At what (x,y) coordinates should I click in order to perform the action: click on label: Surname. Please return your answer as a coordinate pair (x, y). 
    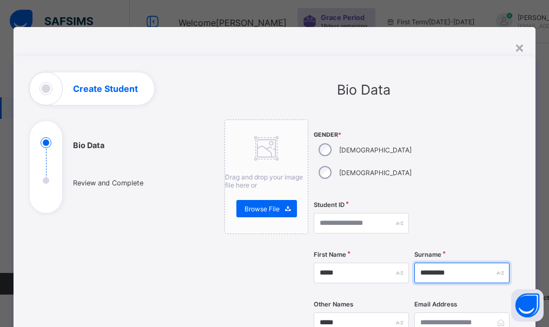
    Looking at the image, I should click on (428, 255).